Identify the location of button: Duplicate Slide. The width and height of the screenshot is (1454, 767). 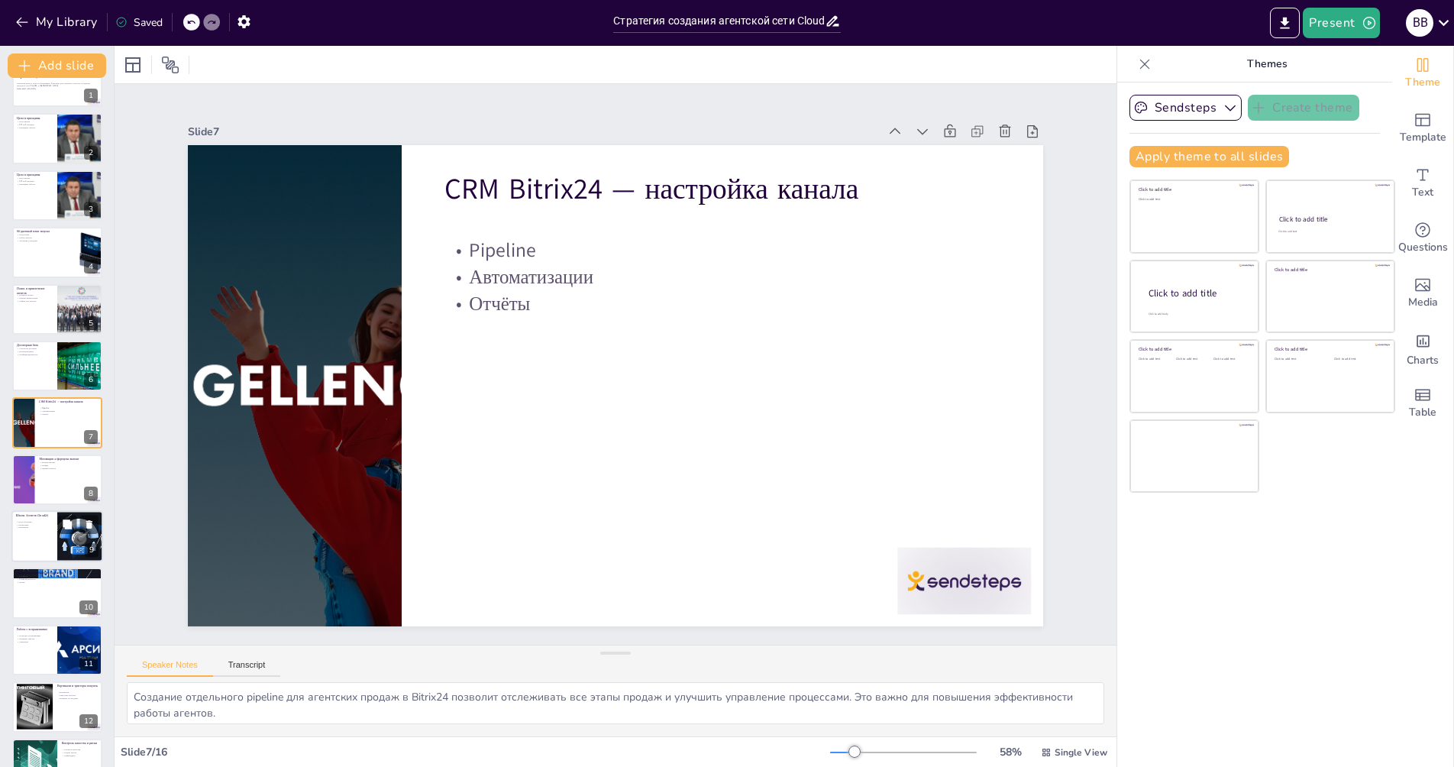
(67, 524).